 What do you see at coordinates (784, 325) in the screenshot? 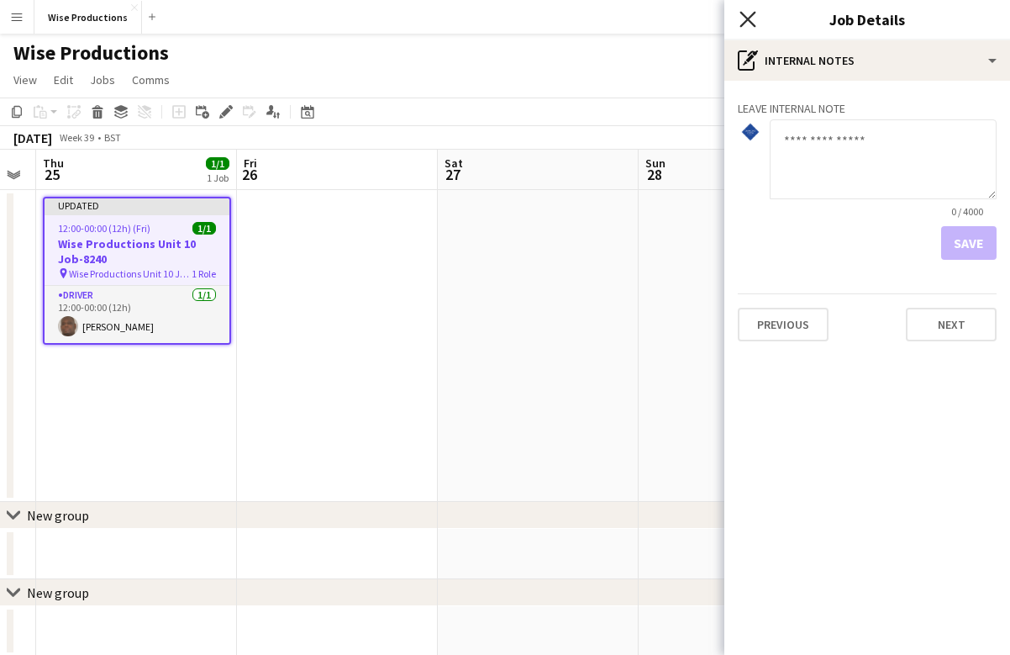
I see `button: Previous` at bounding box center [784, 325].